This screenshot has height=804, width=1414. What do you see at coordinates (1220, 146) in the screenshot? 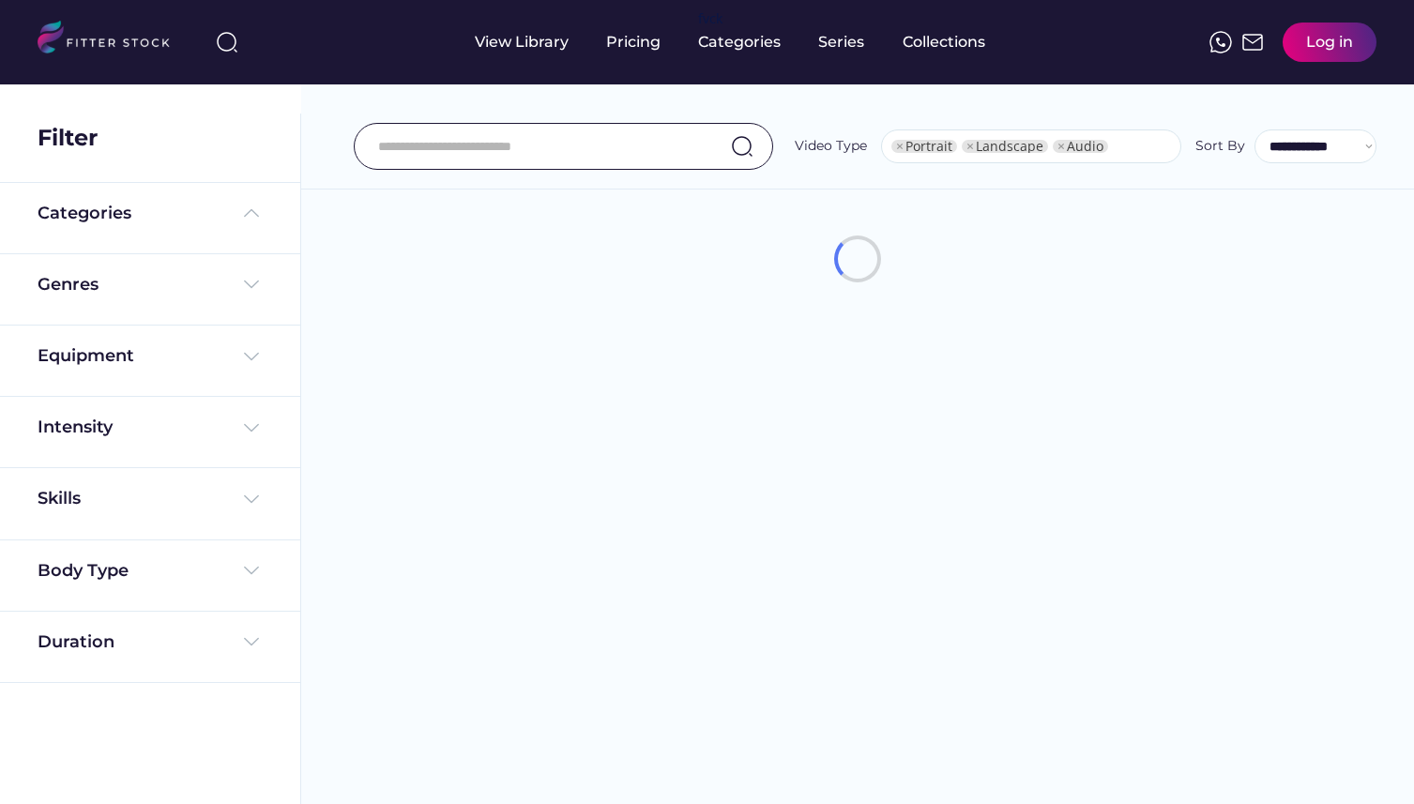
I see `div: Sort By` at bounding box center [1220, 146].